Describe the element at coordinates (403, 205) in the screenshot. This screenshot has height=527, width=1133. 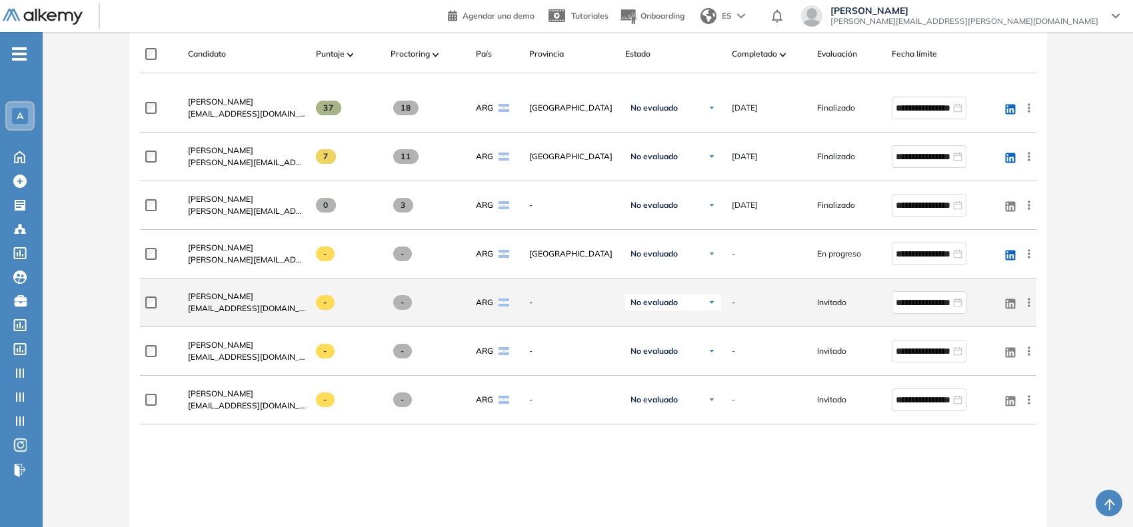
I see `span: 3` at that location.